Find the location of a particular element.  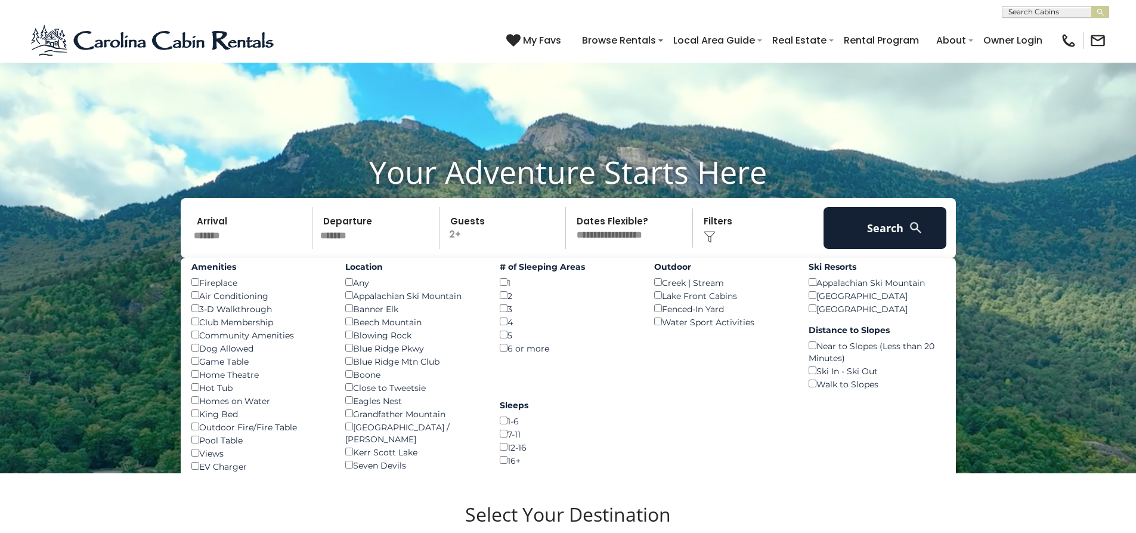

div: 1-6 is located at coordinates (568, 421).